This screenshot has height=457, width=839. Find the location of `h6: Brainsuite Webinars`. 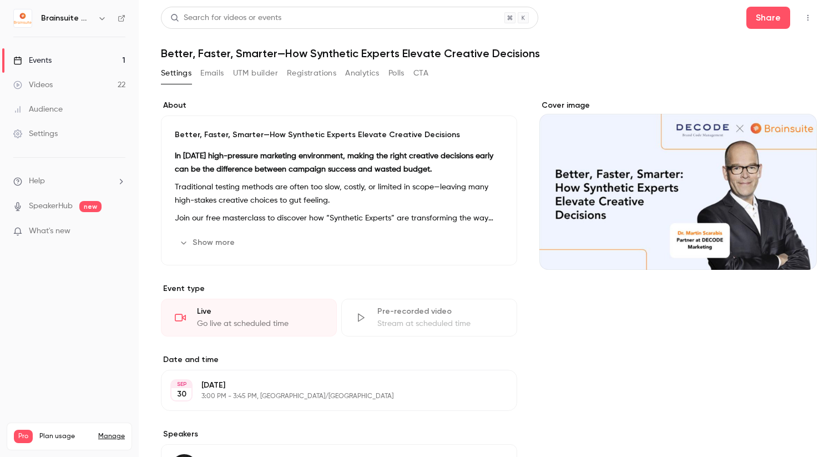

h6: Brainsuite Webinars is located at coordinates (67, 18).